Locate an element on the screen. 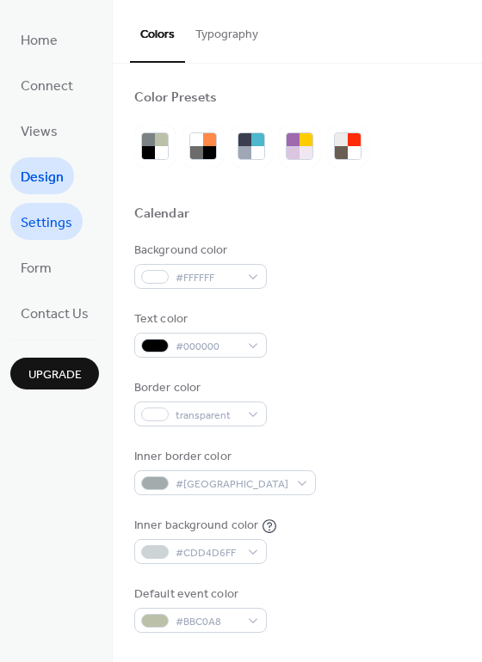  span: transparent is located at coordinates (207, 415).